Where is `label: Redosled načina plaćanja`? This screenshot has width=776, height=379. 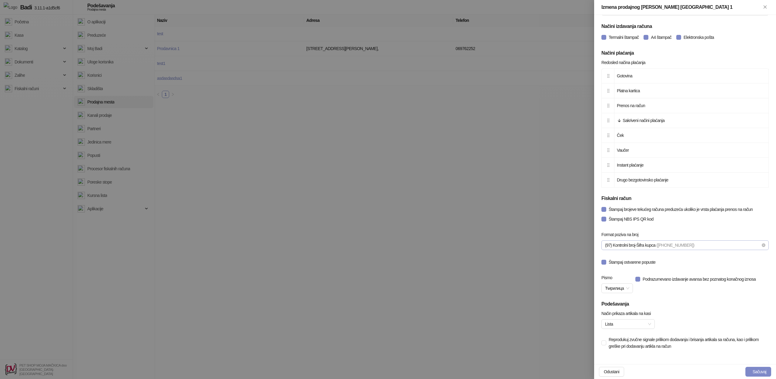
label: Redosled načina plaćanja is located at coordinates (625, 62).